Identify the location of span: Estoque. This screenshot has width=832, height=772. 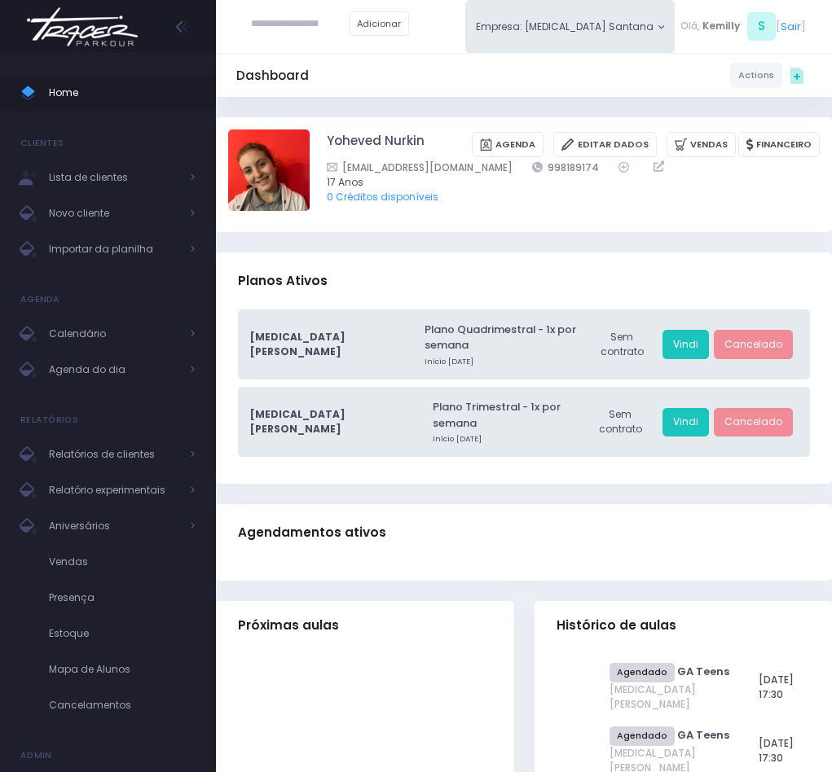
(122, 634).